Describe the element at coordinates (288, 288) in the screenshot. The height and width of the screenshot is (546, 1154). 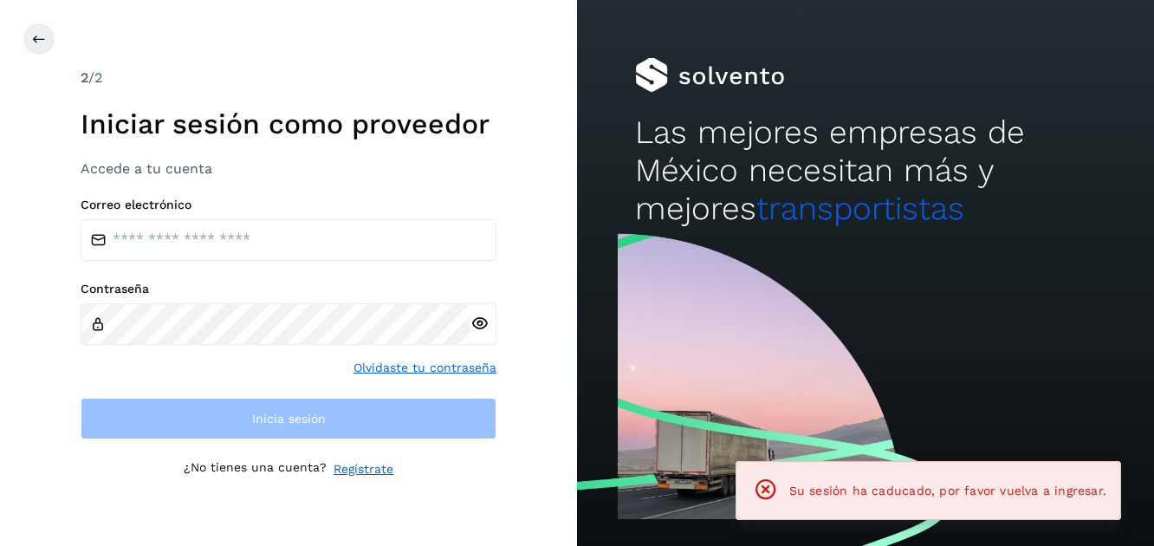
I see `label: Contraseña` at that location.